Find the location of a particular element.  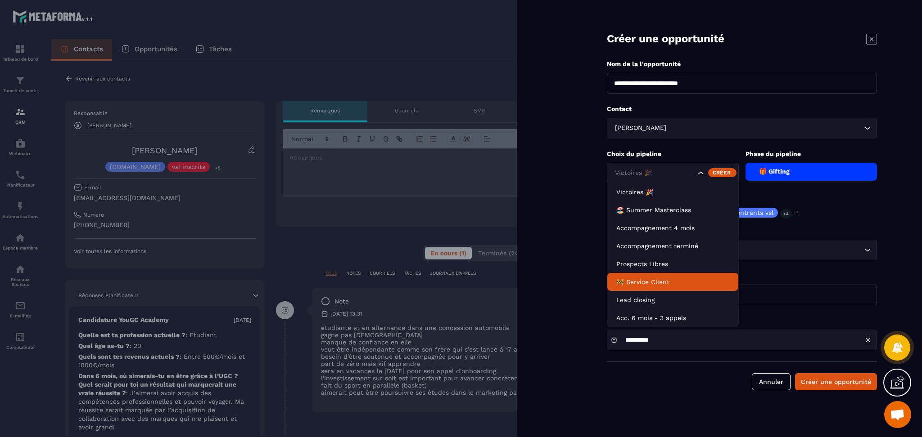

p: Accompagnement 4 mois is located at coordinates (672, 228).